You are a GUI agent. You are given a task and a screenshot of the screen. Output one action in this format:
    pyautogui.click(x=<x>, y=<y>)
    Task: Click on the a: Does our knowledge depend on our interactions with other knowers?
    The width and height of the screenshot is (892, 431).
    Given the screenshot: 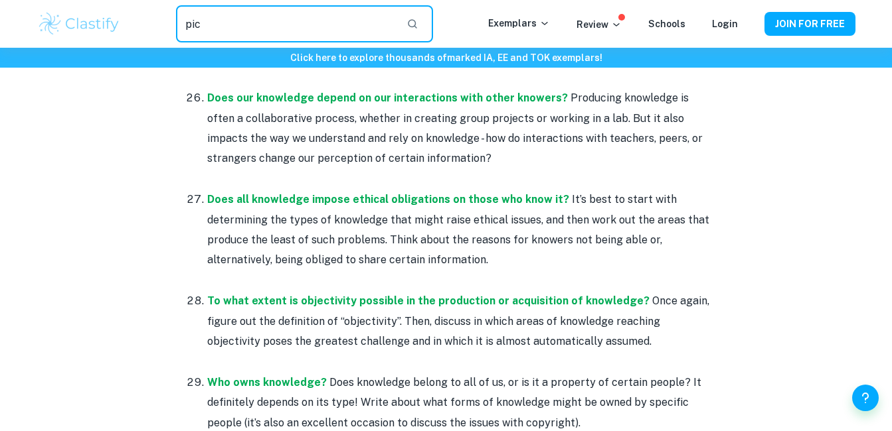 What is the action you would take?
    pyautogui.click(x=387, y=98)
    